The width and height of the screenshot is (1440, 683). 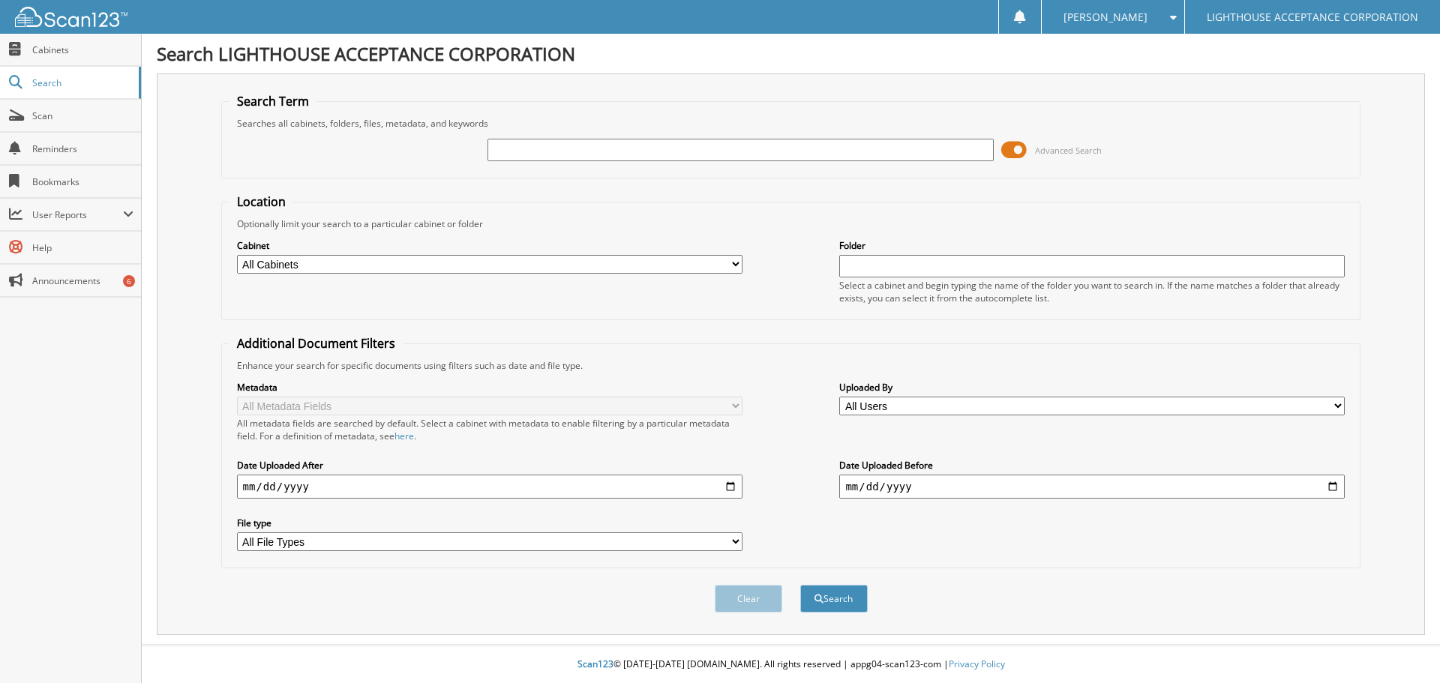 What do you see at coordinates (596, 664) in the screenshot?
I see `span: Scan123` at bounding box center [596, 664].